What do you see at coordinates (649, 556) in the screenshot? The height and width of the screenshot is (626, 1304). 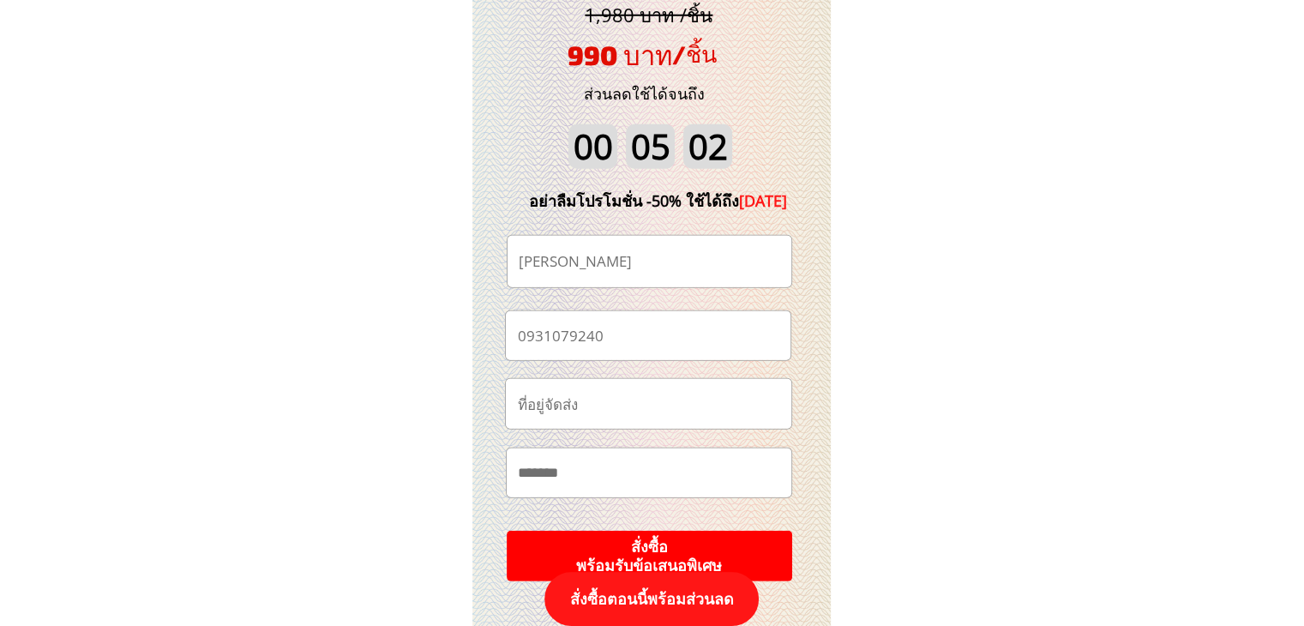 I see `p: สั่งซื้อ พร้อมรับข้อเสนอพิเศษ` at bounding box center [649, 556].